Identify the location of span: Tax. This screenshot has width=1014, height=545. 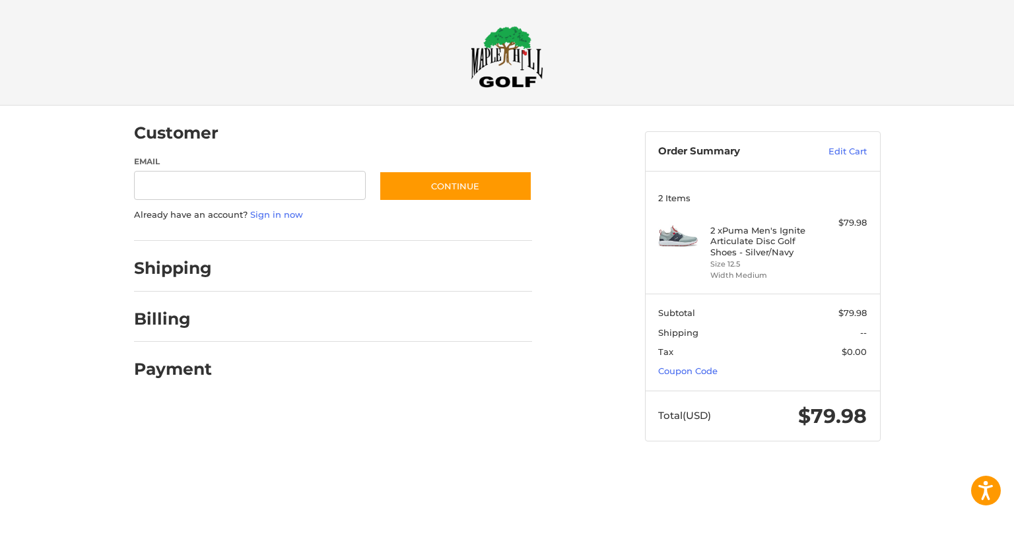
(666, 352).